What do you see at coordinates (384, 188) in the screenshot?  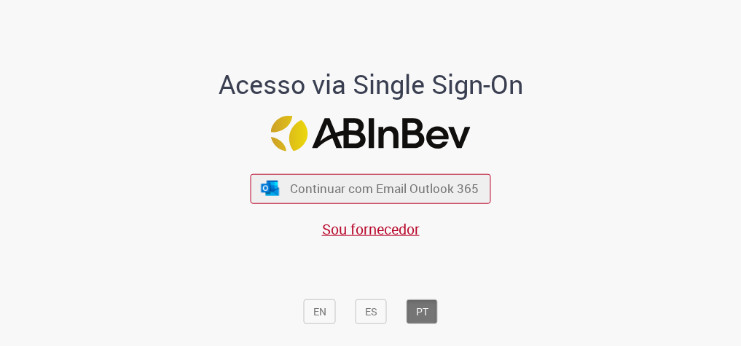 I see `span: Continuar com Email Outlook 365` at bounding box center [384, 188].